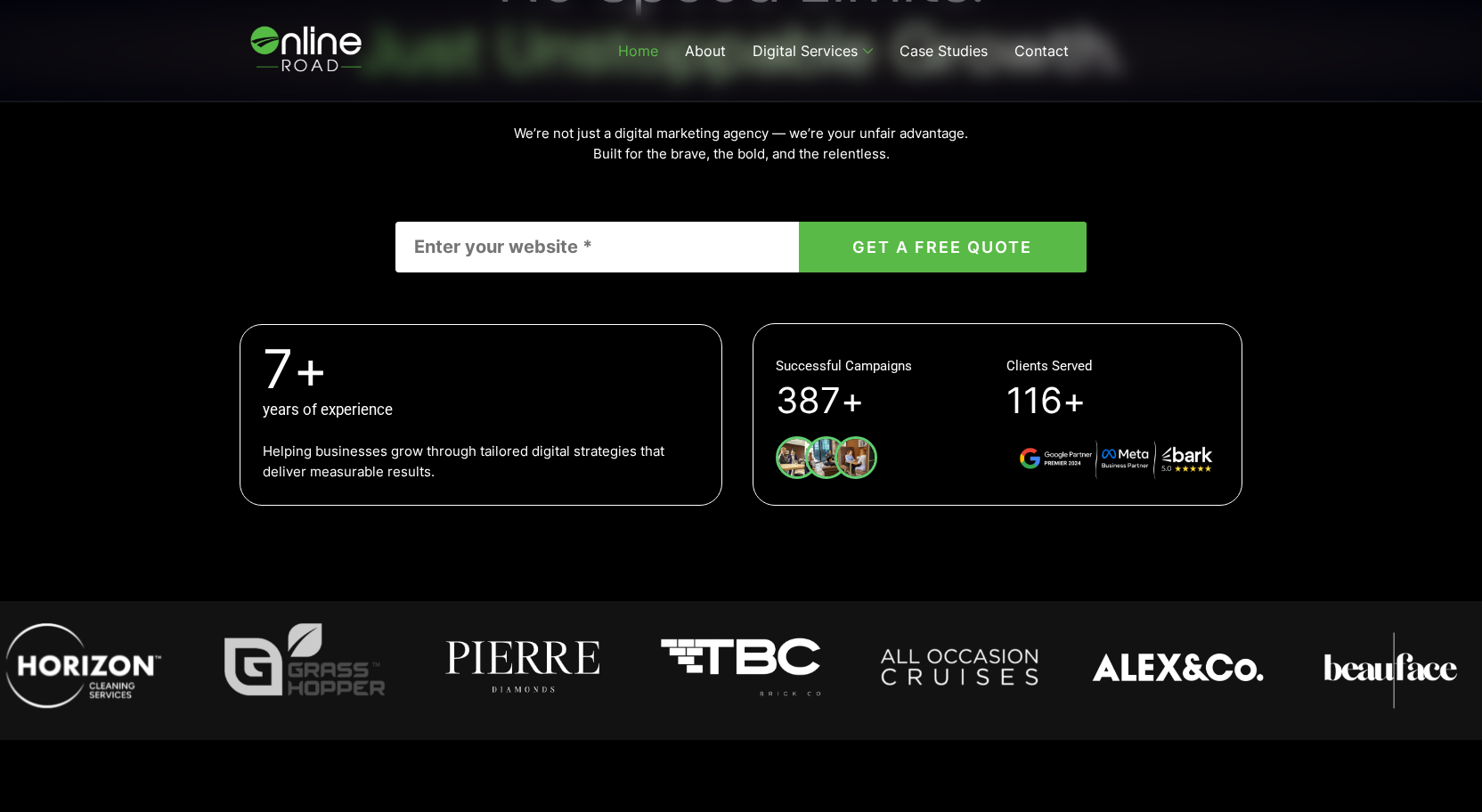  Describe the element at coordinates (942, 247) in the screenshot. I see `button: GET A FREE QUOTE` at that location.